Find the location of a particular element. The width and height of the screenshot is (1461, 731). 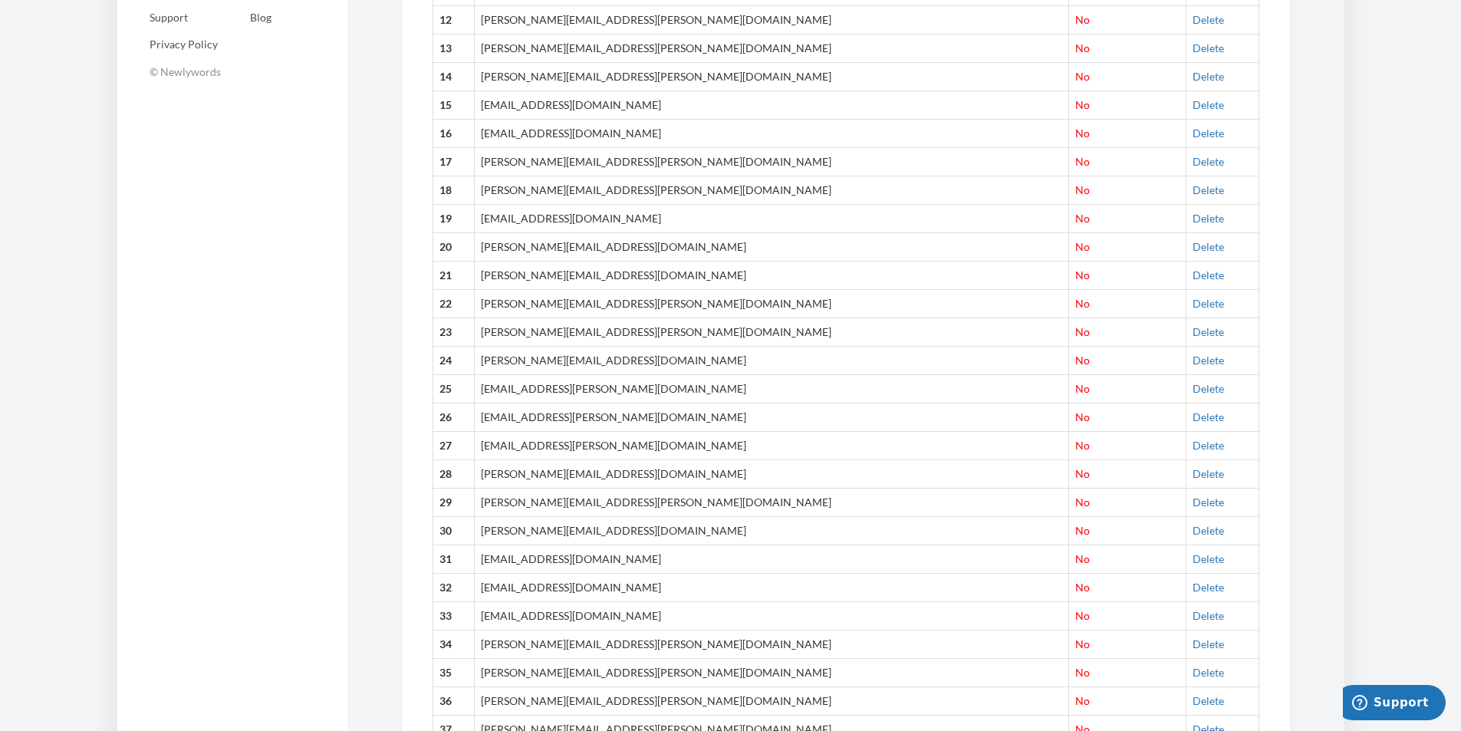

th: 27 is located at coordinates (453, 445).